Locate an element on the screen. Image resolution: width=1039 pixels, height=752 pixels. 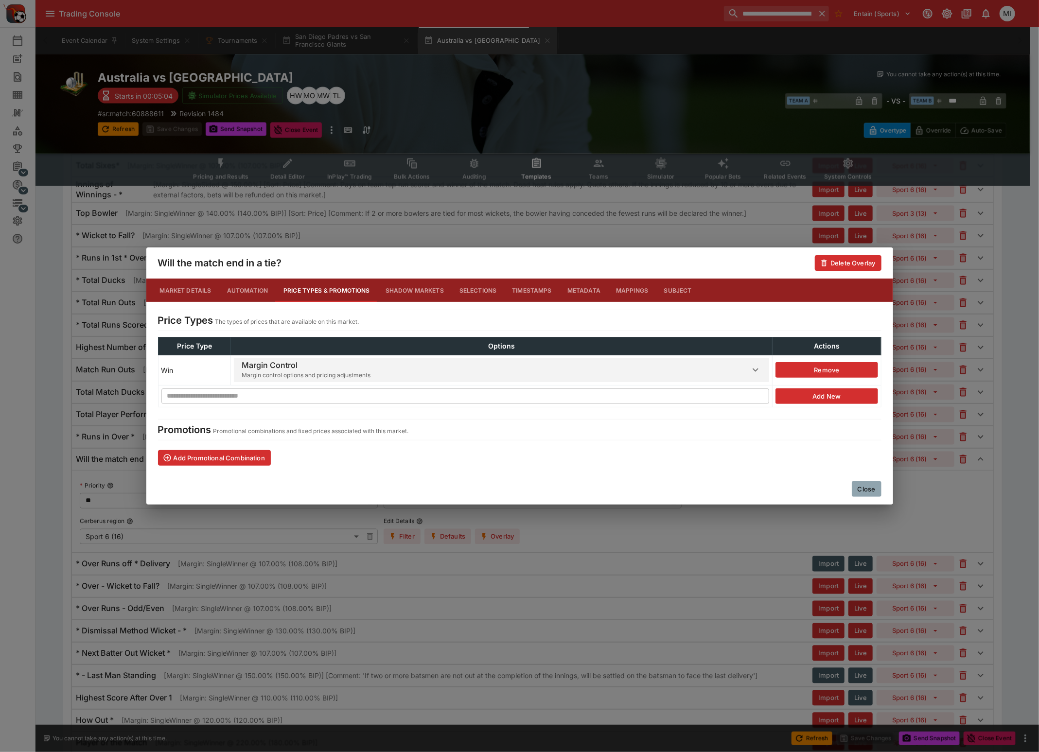
p: Promotional combinations and fixed prices associated with this market. is located at coordinates (311, 431).